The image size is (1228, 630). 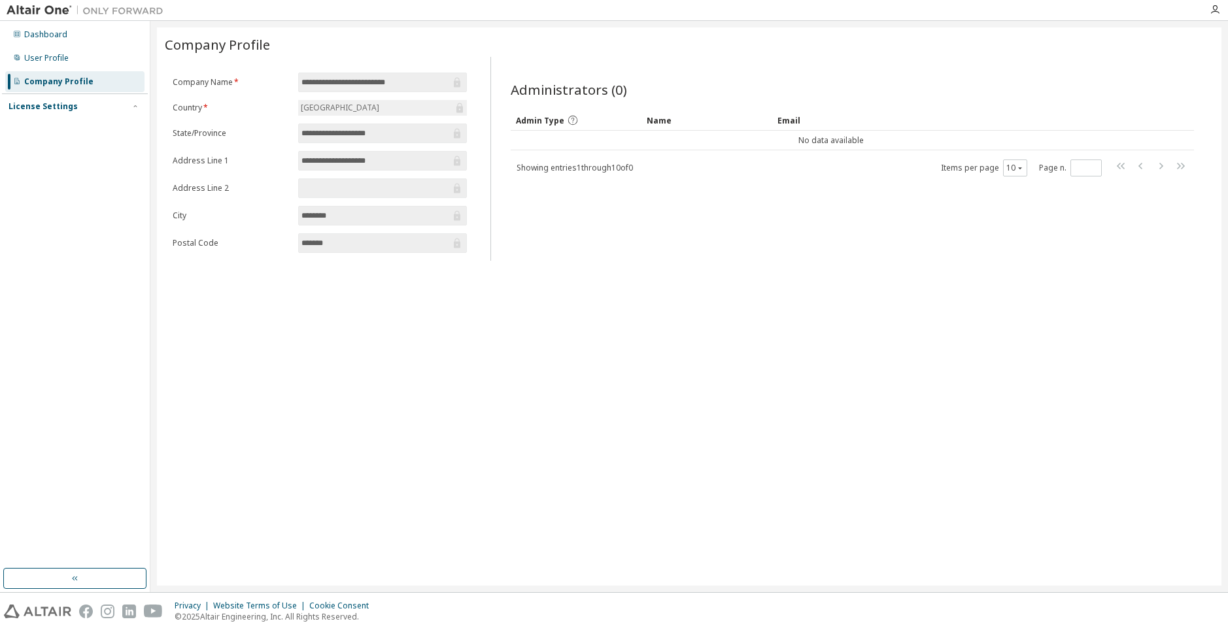 What do you see at coordinates (231, 188) in the screenshot?
I see `label: Address Line 2` at bounding box center [231, 188].